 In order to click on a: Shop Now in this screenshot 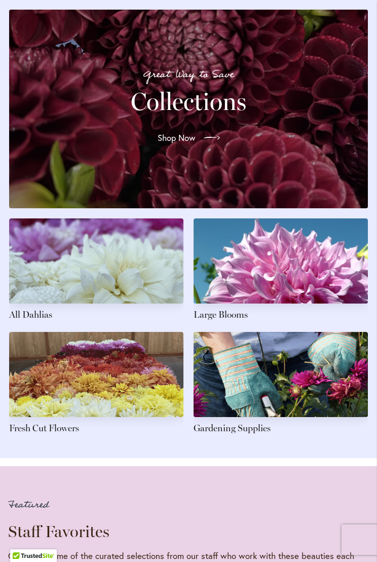, I will do `click(189, 138)`.